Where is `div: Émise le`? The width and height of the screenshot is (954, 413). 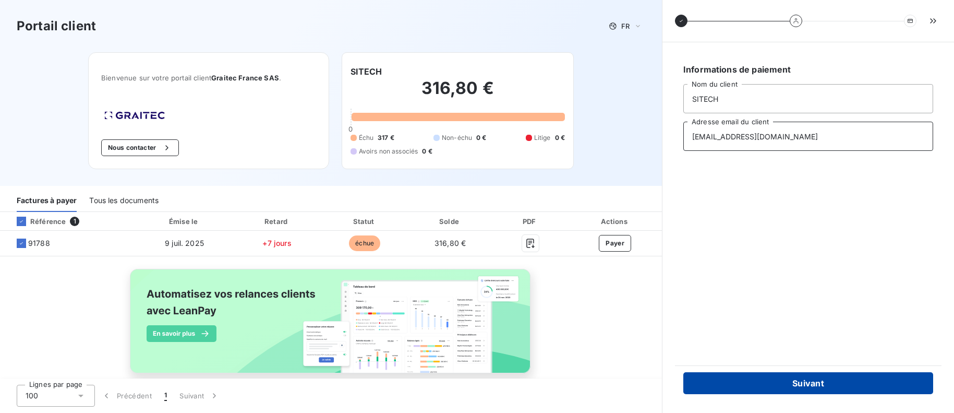 div: Émise le is located at coordinates (184, 221).